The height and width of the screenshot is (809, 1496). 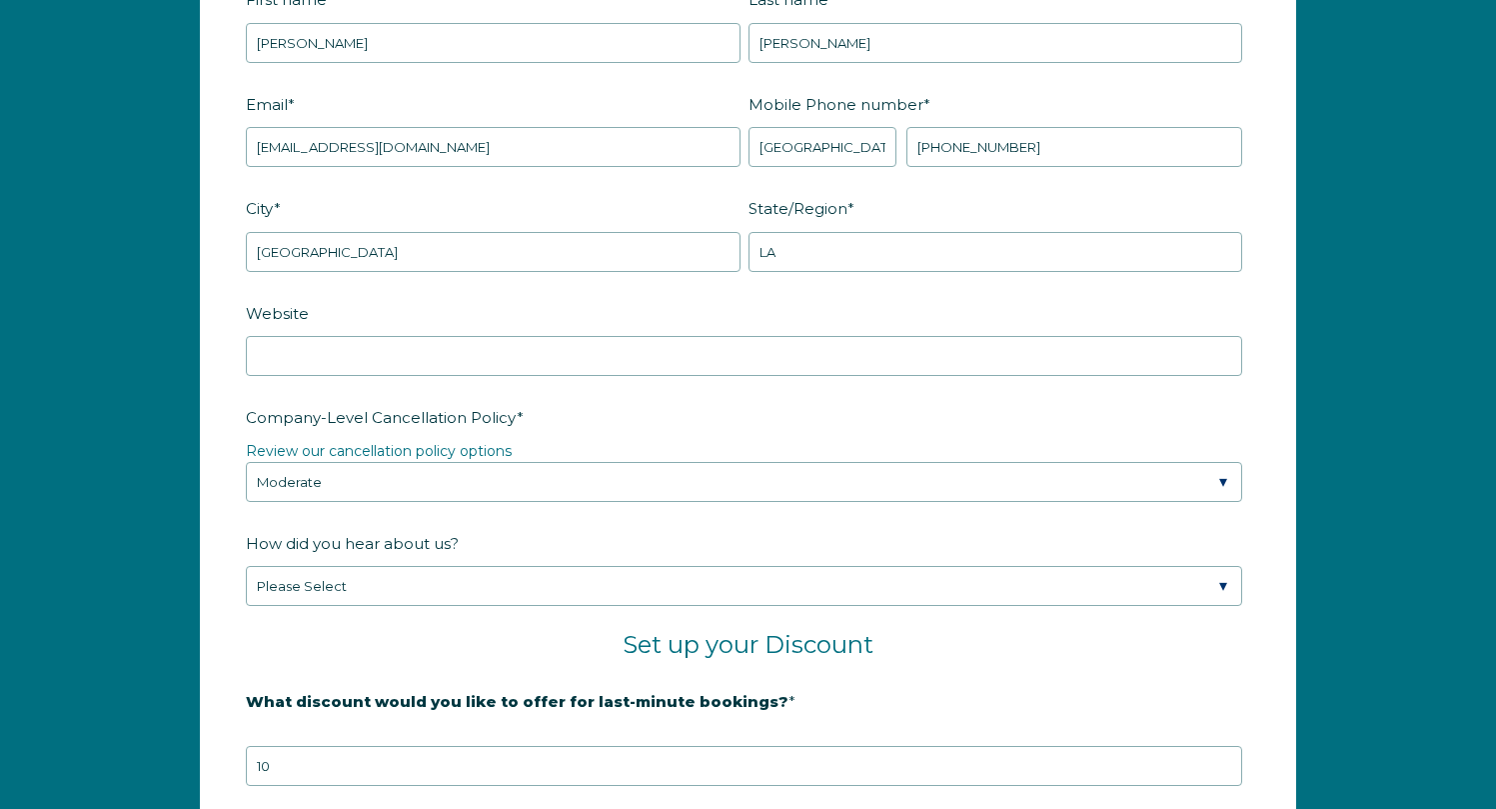 I want to click on a: Review our cancellation policy options, so click(x=379, y=451).